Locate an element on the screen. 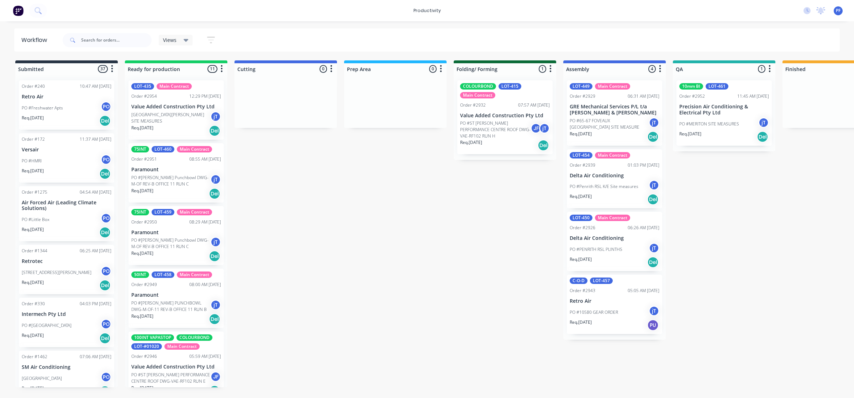 Image resolution: width=854 pixels, height=398 pixels. div: Order #2939 is located at coordinates (582, 165).